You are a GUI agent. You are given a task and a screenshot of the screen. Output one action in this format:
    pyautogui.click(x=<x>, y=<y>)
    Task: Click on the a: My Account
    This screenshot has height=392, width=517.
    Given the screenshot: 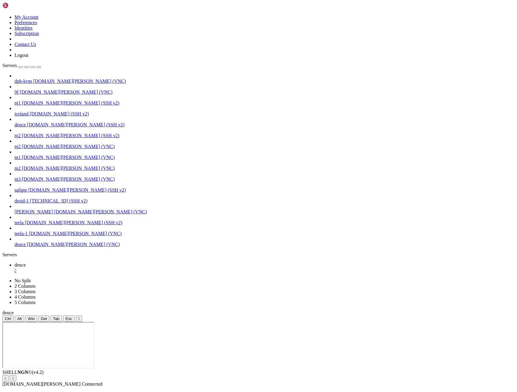 What is the action you would take?
    pyautogui.click(x=27, y=17)
    